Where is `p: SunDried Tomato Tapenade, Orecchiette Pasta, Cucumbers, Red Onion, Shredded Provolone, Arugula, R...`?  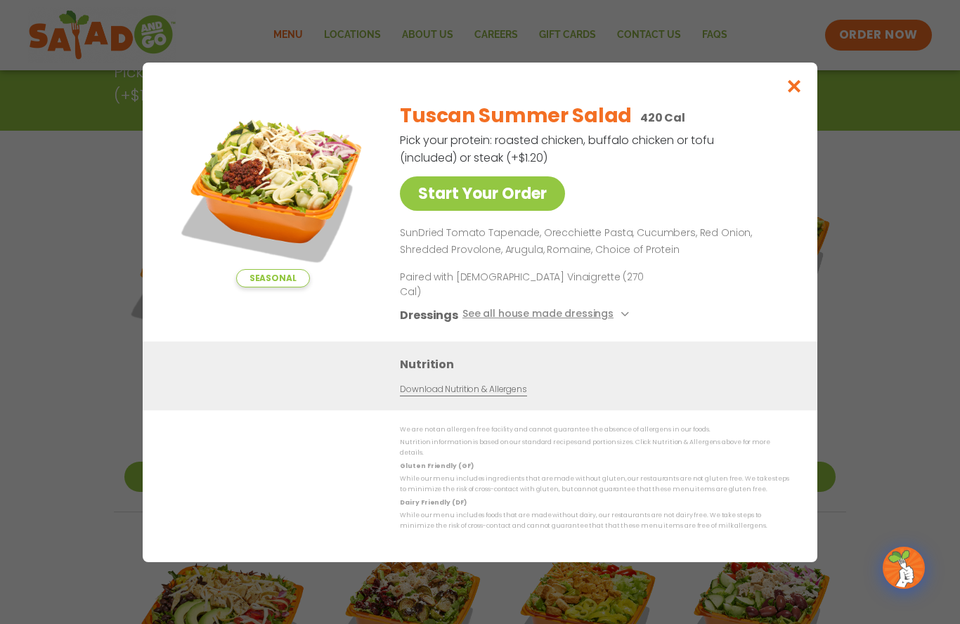 p: SunDried Tomato Tapenade, Orecchiette Pasta, Cucumbers, Red Onion, Shredded Provolone, Arugula, R... is located at coordinates (592, 242).